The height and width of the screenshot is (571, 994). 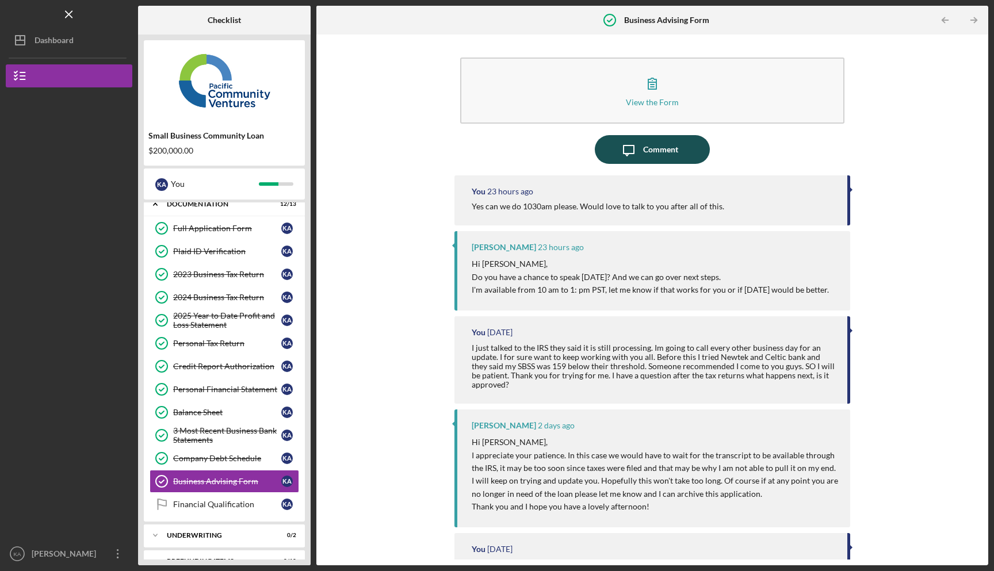 I want to click on div: Small Business Community Loan, so click(x=224, y=136).